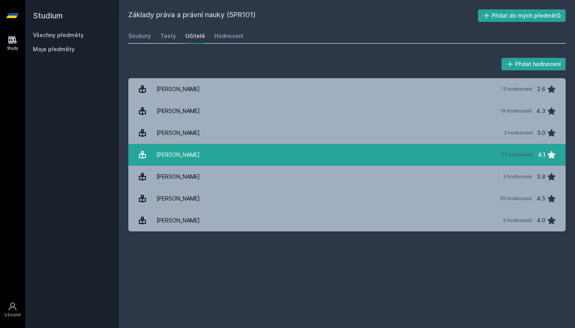  What do you see at coordinates (517, 155) in the screenshot?
I see `div: 27 hodnocení` at bounding box center [517, 155].